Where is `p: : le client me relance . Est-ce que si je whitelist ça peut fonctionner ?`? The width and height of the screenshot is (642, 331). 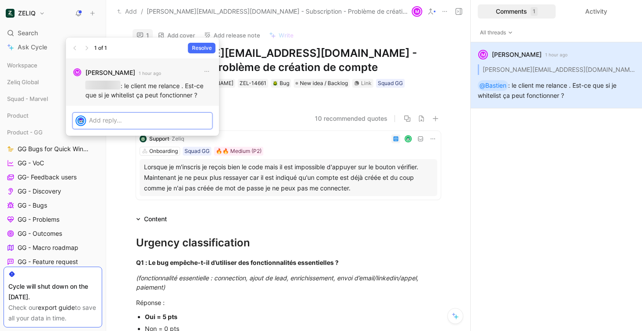
p: : le client me relance . Est-ce que si je whitelist ça peut fonctionner ? is located at coordinates (149, 90).